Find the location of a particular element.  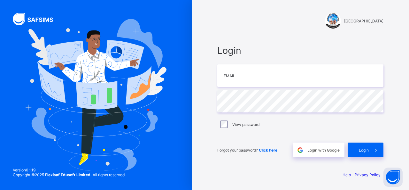

a: Click here is located at coordinates (268, 150).